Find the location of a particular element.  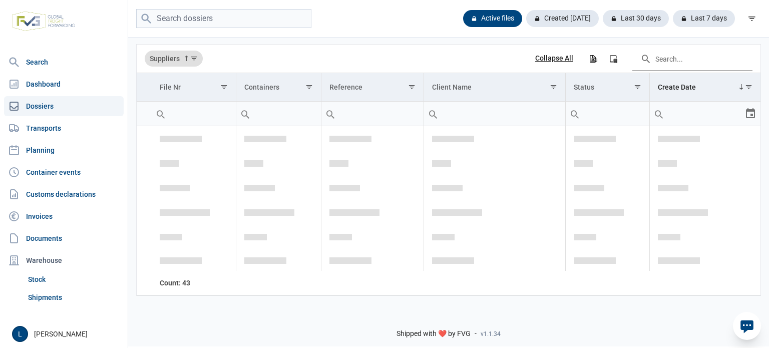

a: Documents is located at coordinates (64, 238).